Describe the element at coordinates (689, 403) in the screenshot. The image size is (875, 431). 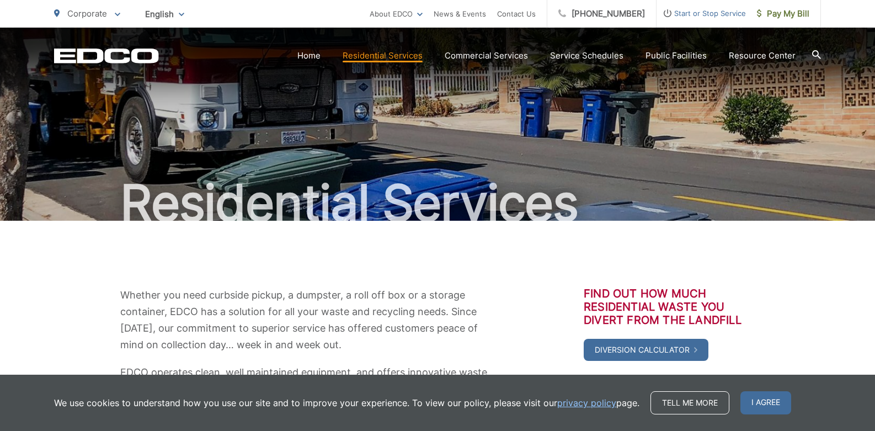
I see `a: Tell me more` at that location.